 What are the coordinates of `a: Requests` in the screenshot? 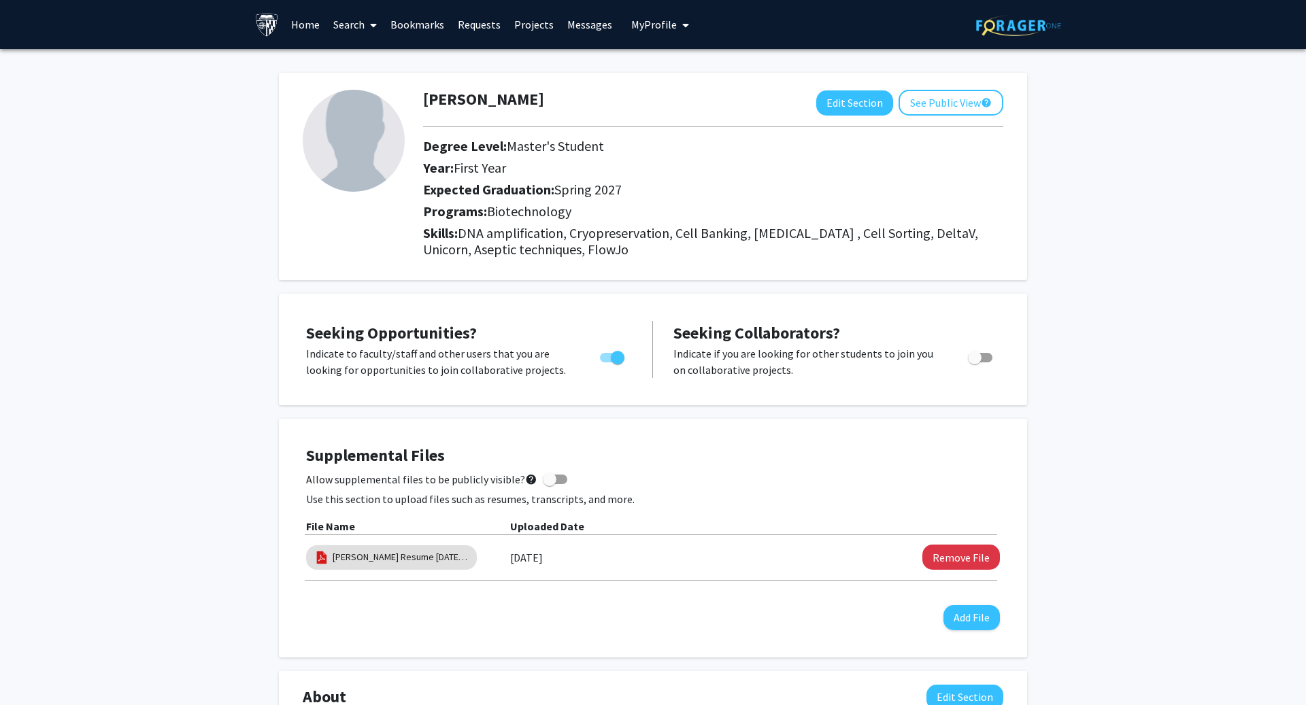 It's located at (479, 24).